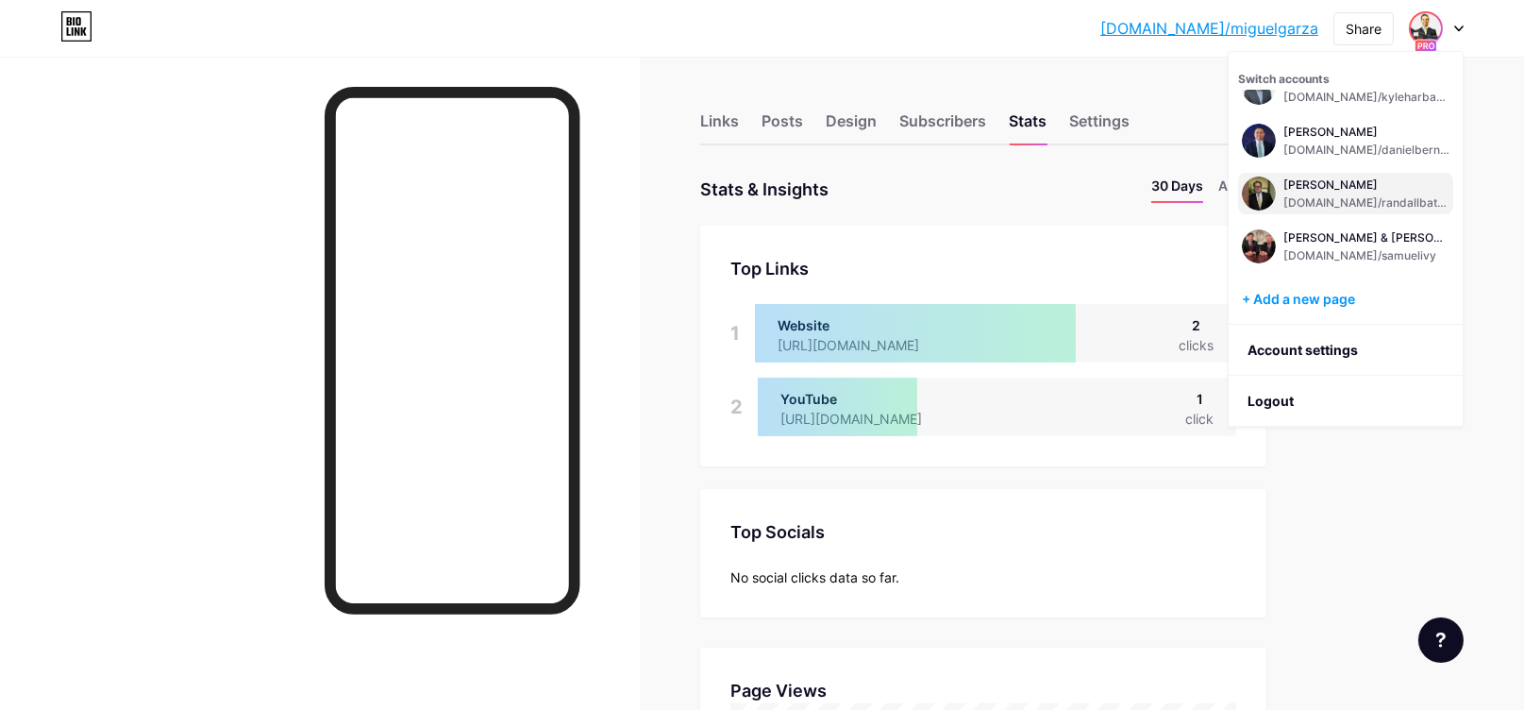  Describe the element at coordinates (1196, 344) in the screenshot. I see `div: clicks` at that location.